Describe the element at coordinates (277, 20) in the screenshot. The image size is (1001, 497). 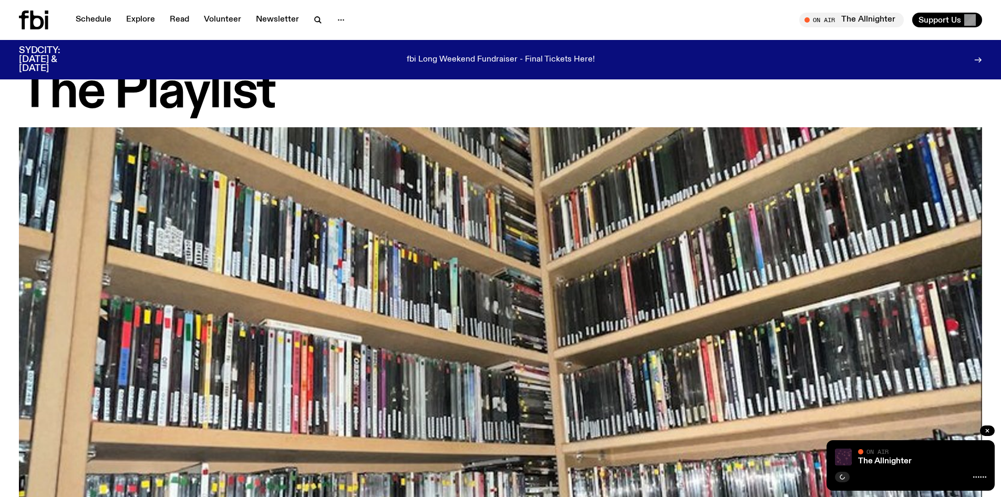
I see `a: Newsletter` at that location.